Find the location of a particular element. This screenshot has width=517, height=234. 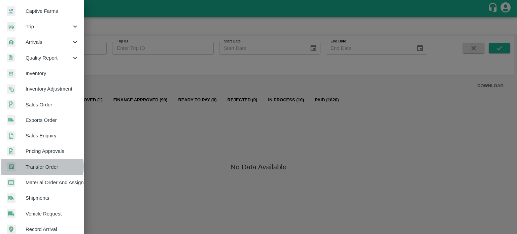

img: whArrival is located at coordinates (11, 42).